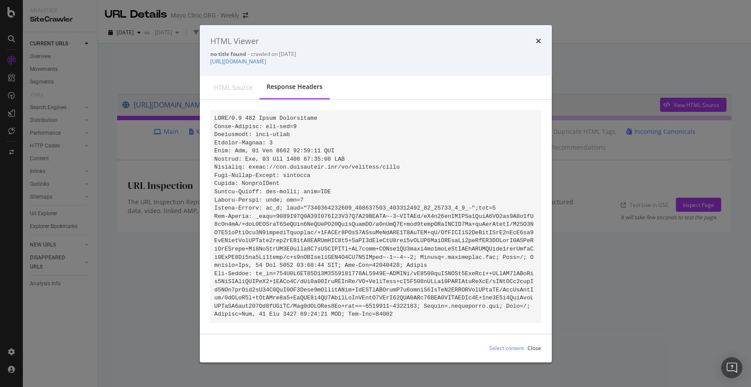 The width and height of the screenshot is (751, 387). Describe the element at coordinates (534, 348) in the screenshot. I see `button: Close` at that location.